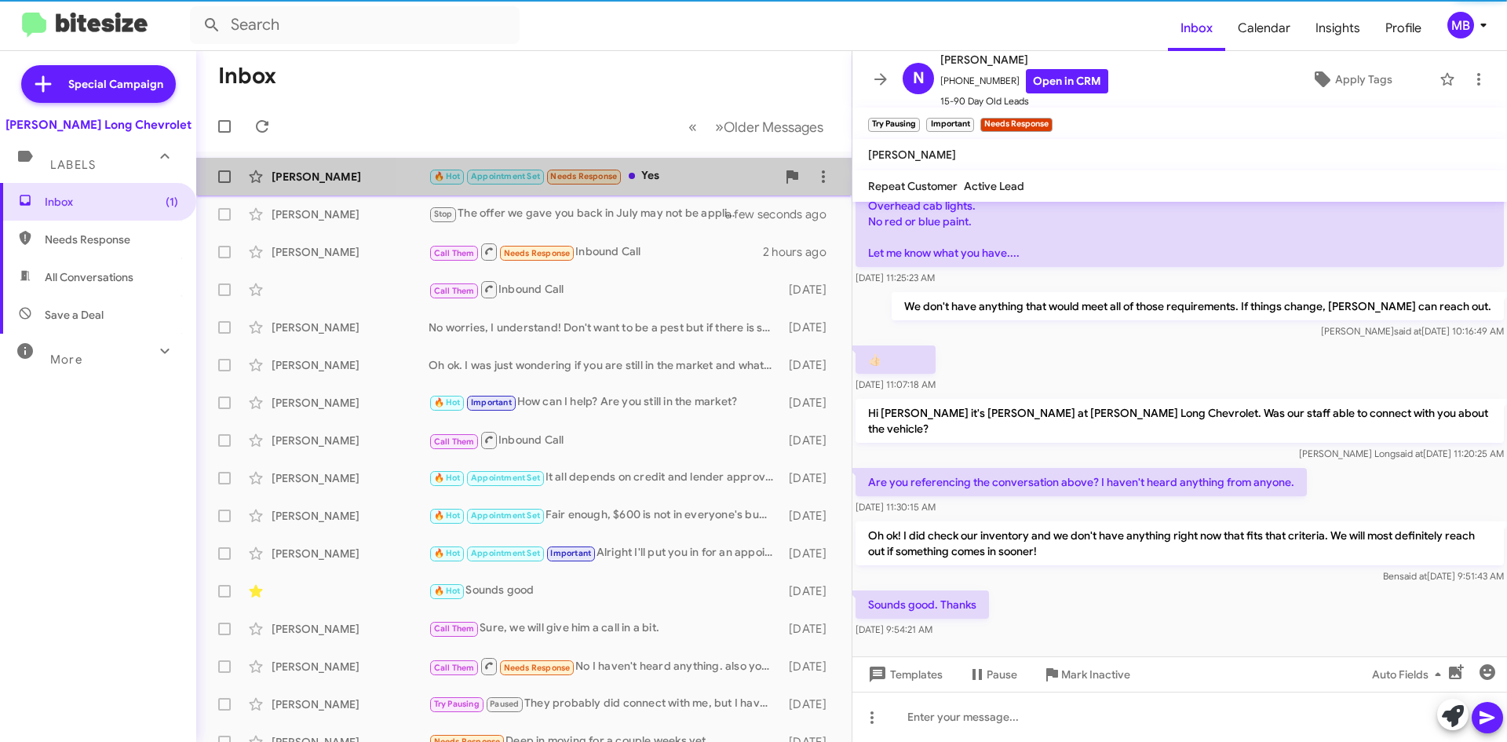  What do you see at coordinates (73, 165) in the screenshot?
I see `span: Labels` at bounding box center [73, 165].